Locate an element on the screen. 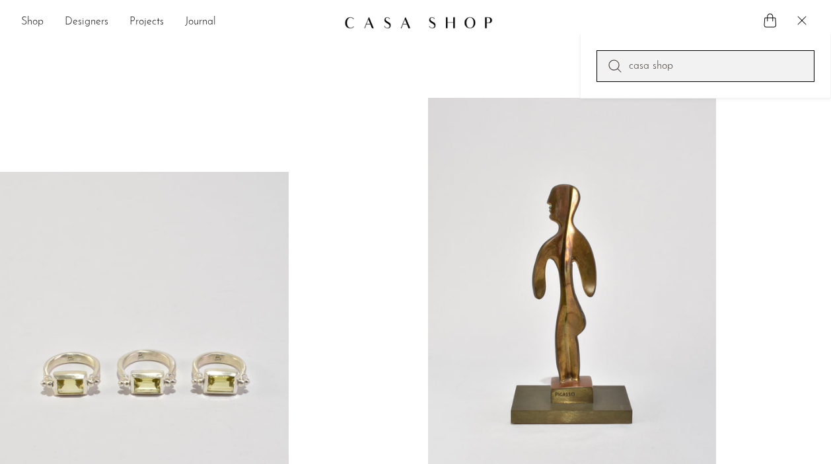  input: Perform a search is located at coordinates (706, 66).